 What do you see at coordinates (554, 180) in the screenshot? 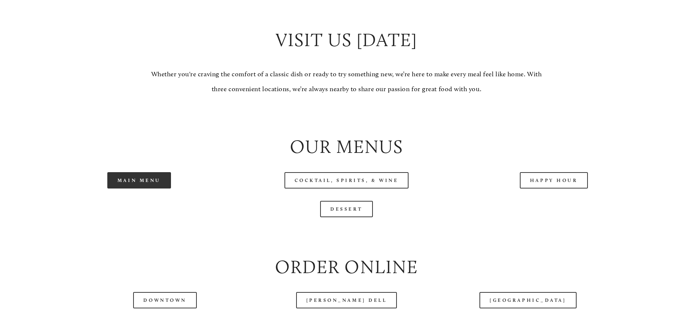
I see `a: Happy Hour` at bounding box center [554, 180].